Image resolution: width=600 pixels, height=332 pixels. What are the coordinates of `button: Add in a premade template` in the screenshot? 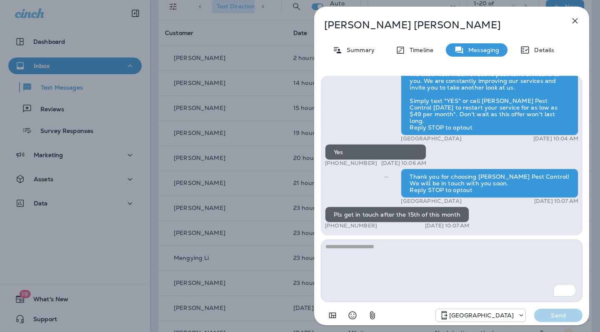 It's located at (333, 316).